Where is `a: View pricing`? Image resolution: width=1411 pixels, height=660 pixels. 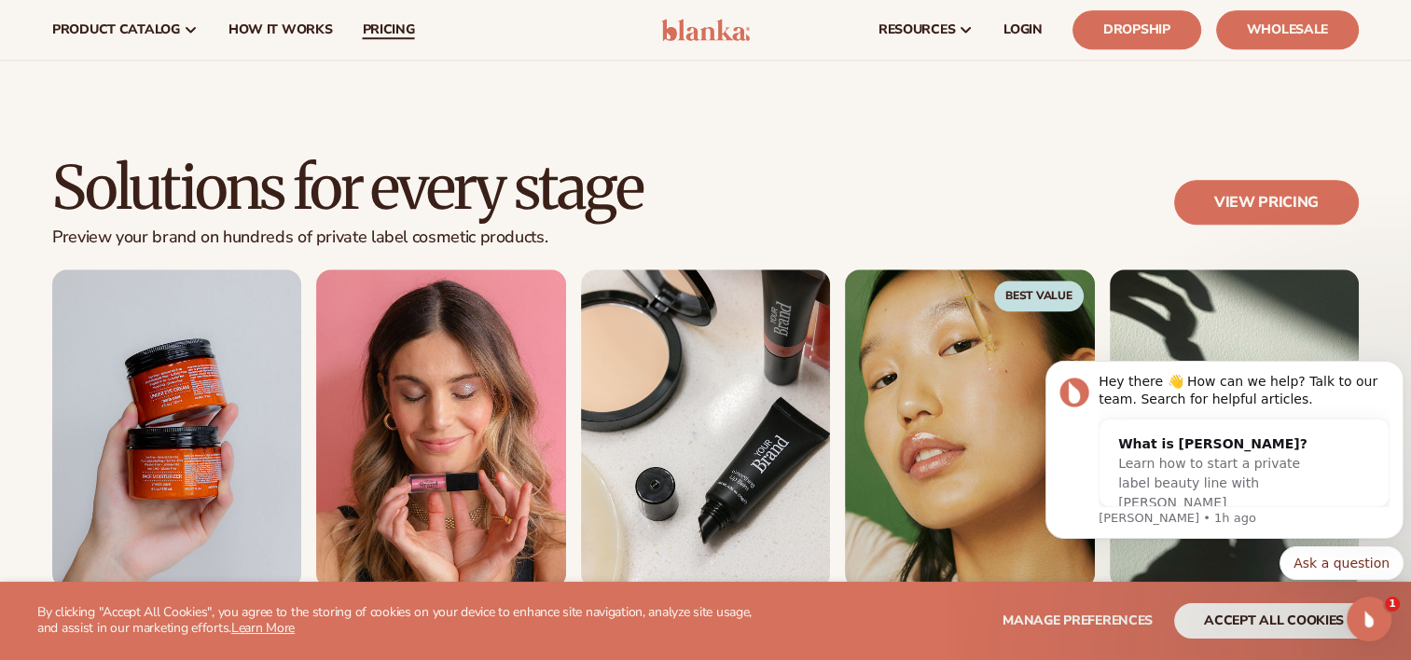
a: View pricing is located at coordinates (1266, 202).